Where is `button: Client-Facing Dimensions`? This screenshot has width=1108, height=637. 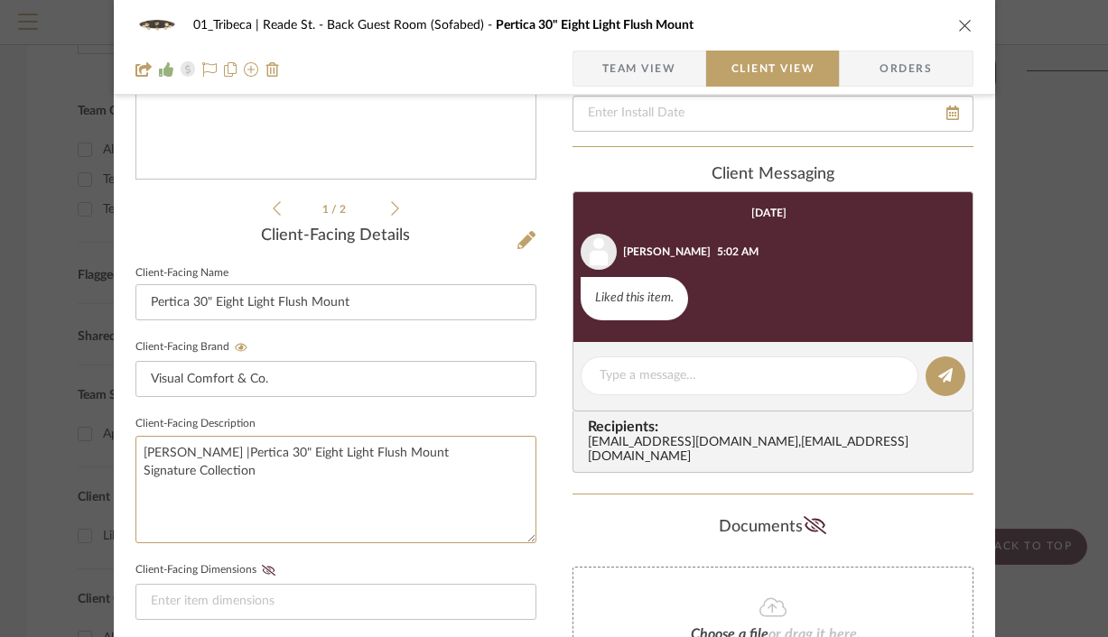 button: Client-Facing Dimensions is located at coordinates (268, 571).